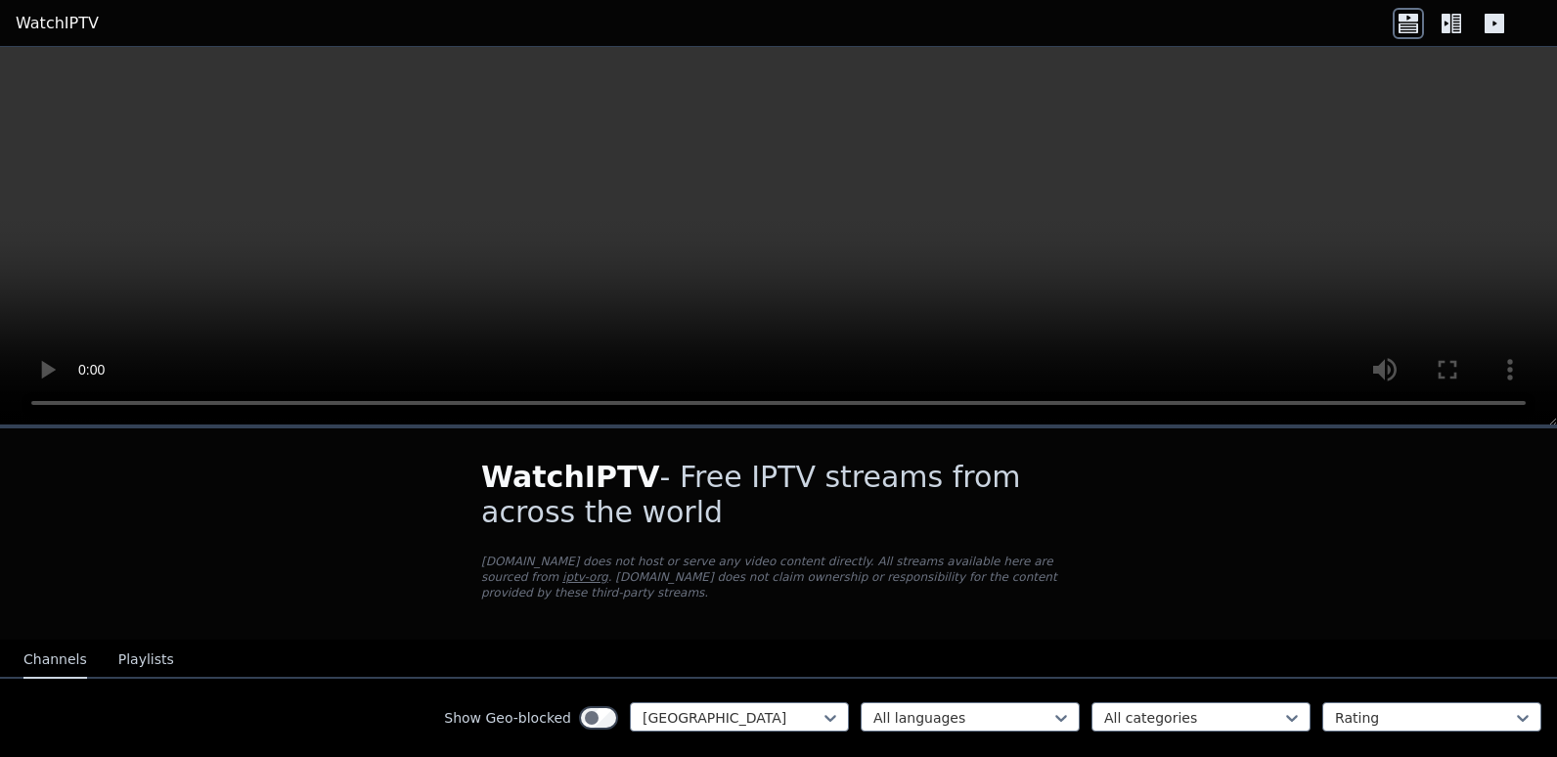 The height and width of the screenshot is (757, 1557). What do you see at coordinates (508, 718) in the screenshot?
I see `label: Show Geo-blocked` at bounding box center [508, 718].